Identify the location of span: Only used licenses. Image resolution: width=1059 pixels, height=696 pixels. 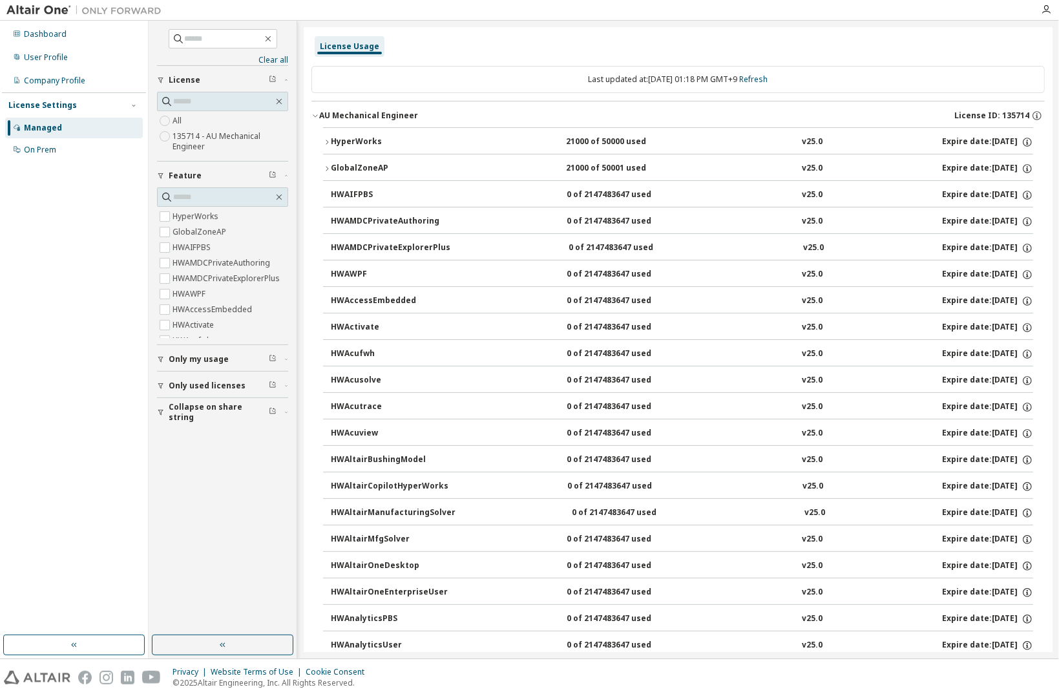
(207, 386).